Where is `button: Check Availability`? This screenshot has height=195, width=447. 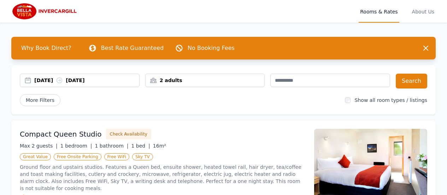 button: Check Availability is located at coordinates (129, 134).